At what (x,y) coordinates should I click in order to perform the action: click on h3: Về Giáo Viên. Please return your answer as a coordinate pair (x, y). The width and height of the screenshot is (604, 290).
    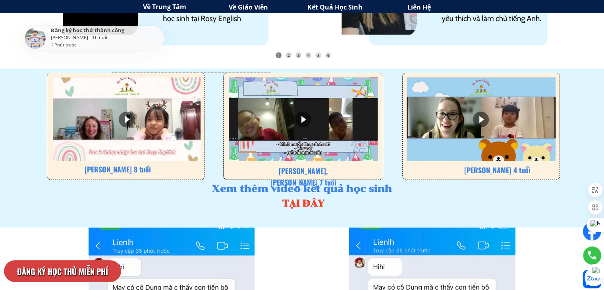
    Looking at the image, I should click on (271, 8).